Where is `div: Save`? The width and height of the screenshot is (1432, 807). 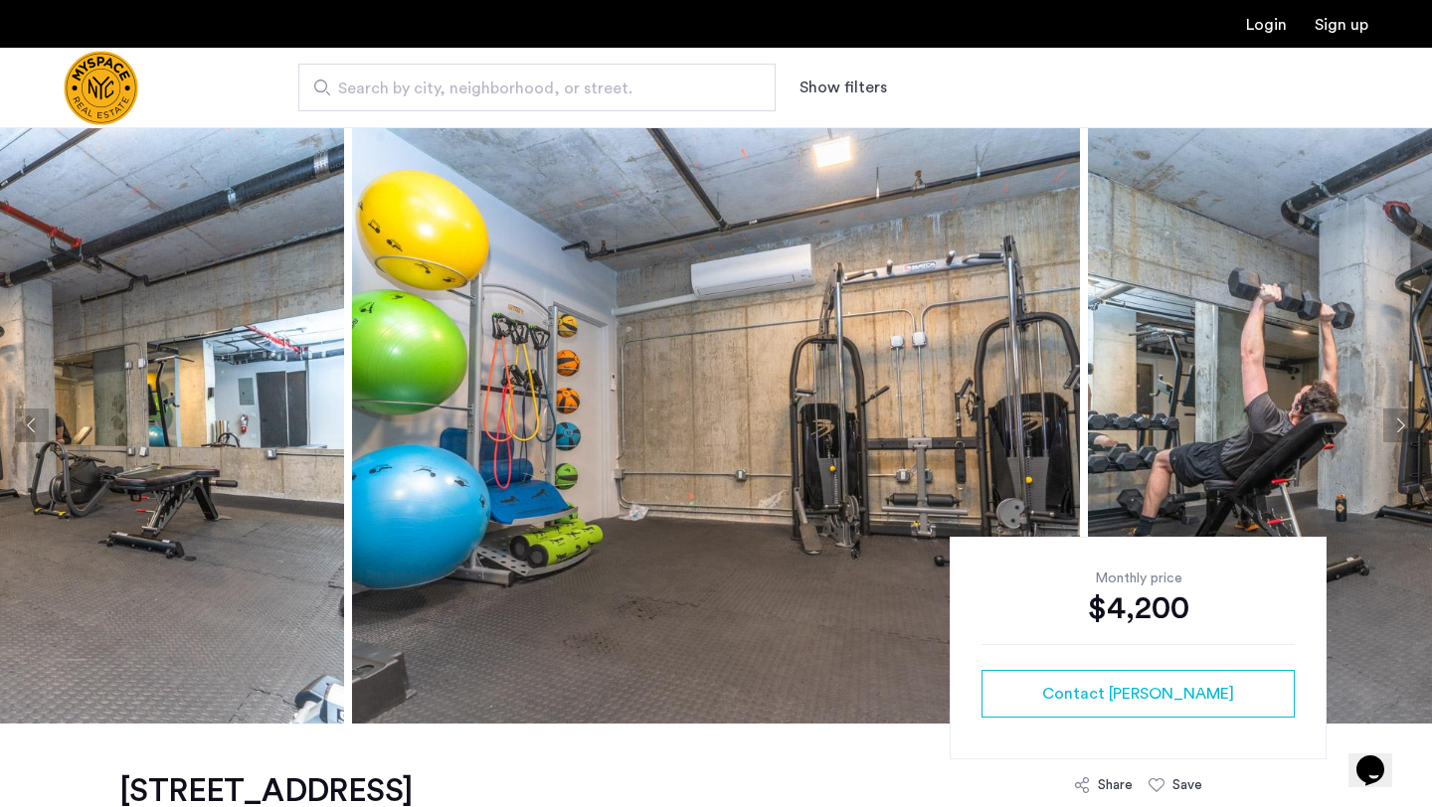
div: Save is located at coordinates (1187, 785).